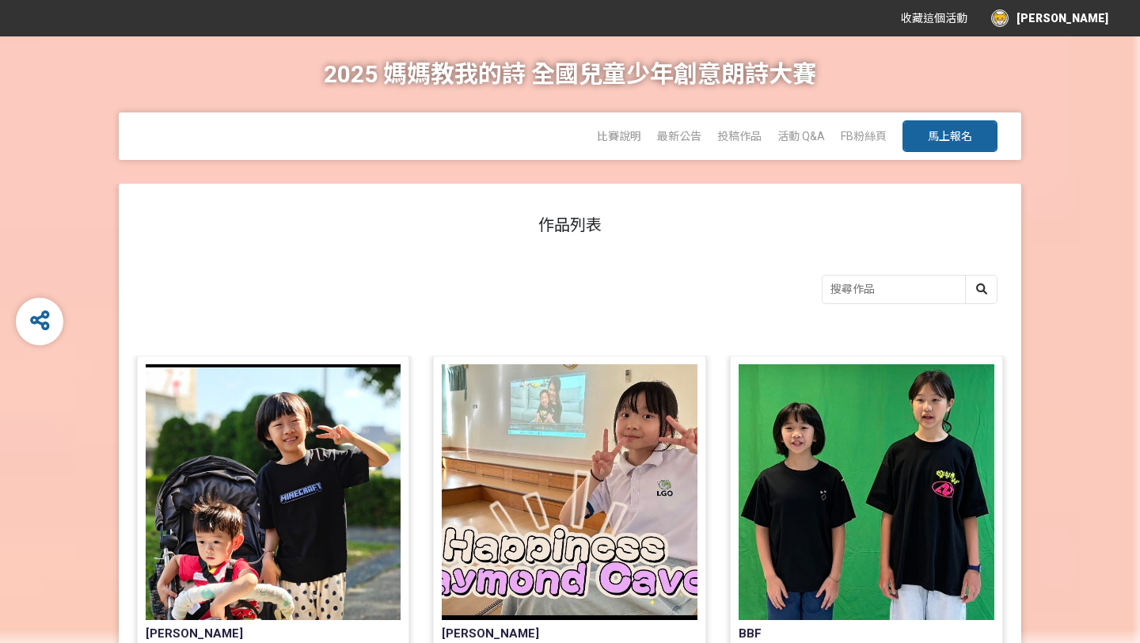 The height and width of the screenshot is (643, 1140). What do you see at coordinates (679, 136) in the screenshot?
I see `a: 最新公告` at bounding box center [679, 136].